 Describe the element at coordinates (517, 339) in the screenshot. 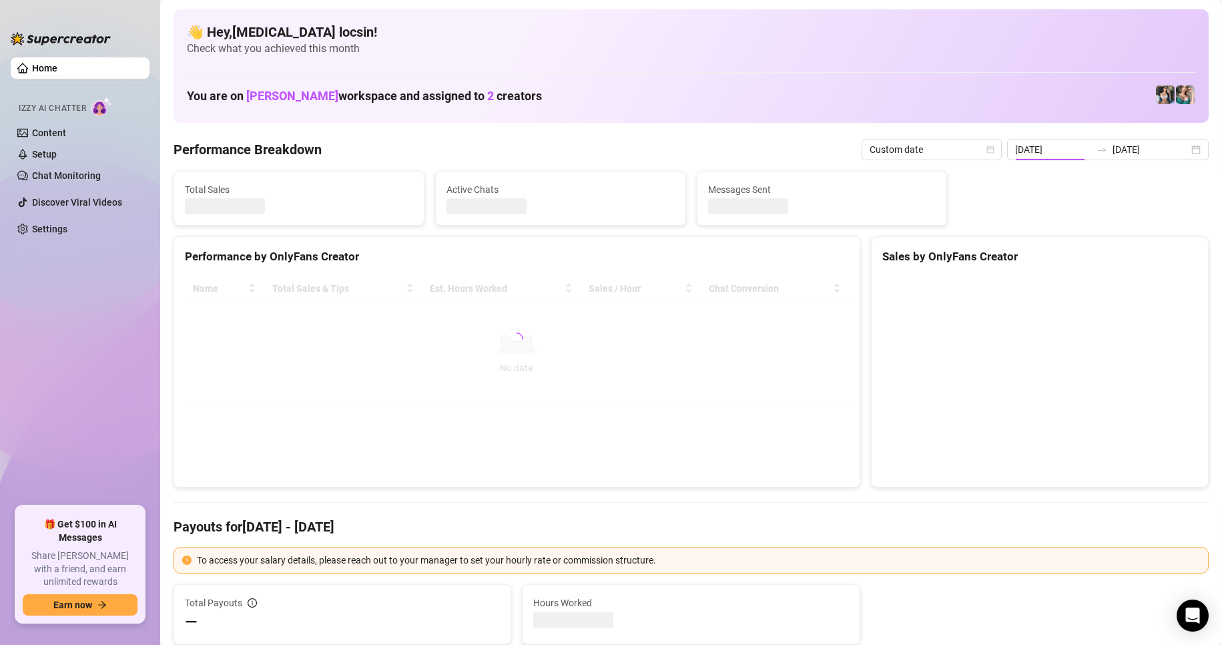

I see `span: loading` at that location.